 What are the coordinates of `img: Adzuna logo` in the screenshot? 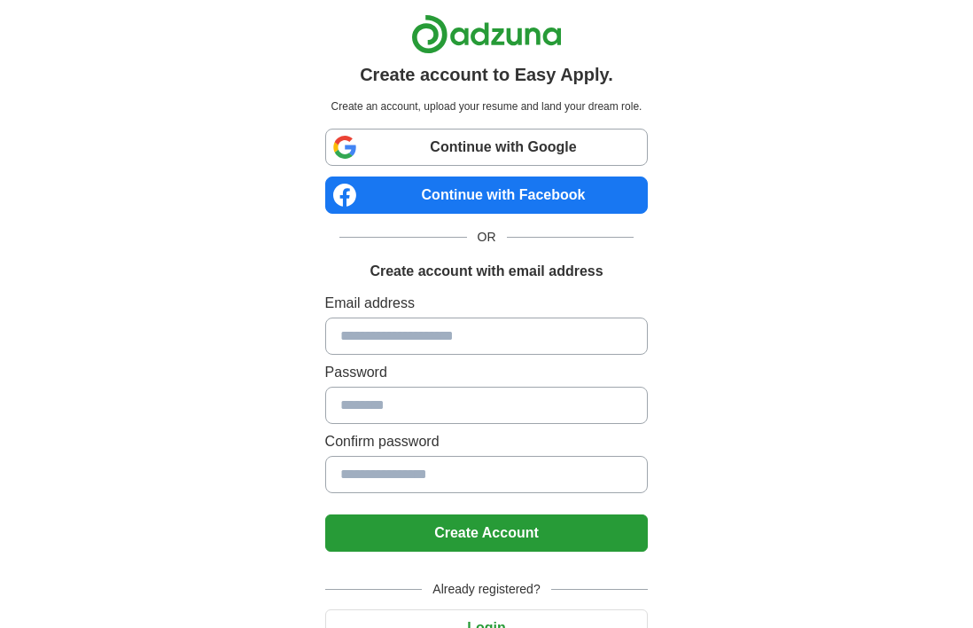 It's located at (487, 34).